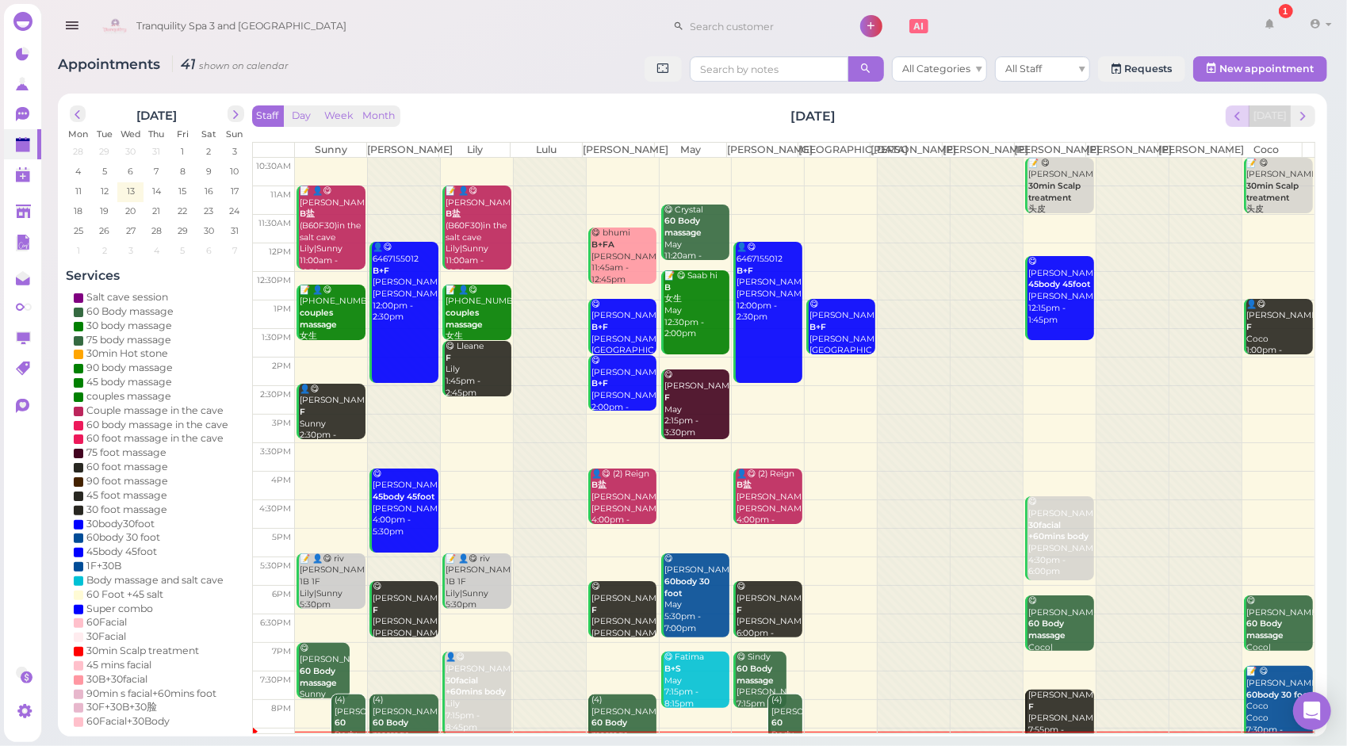  I want to click on span: 4pm, so click(281, 480).